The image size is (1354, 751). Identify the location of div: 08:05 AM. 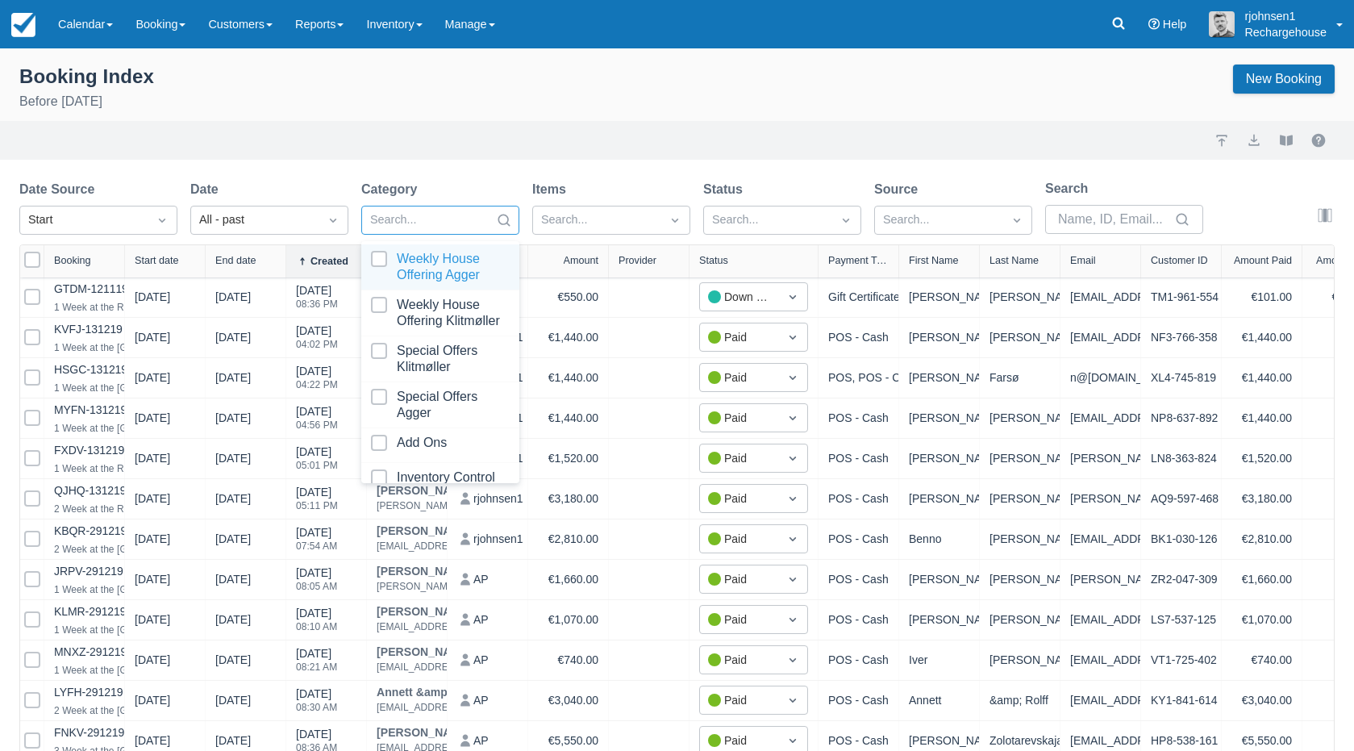
(316, 586).